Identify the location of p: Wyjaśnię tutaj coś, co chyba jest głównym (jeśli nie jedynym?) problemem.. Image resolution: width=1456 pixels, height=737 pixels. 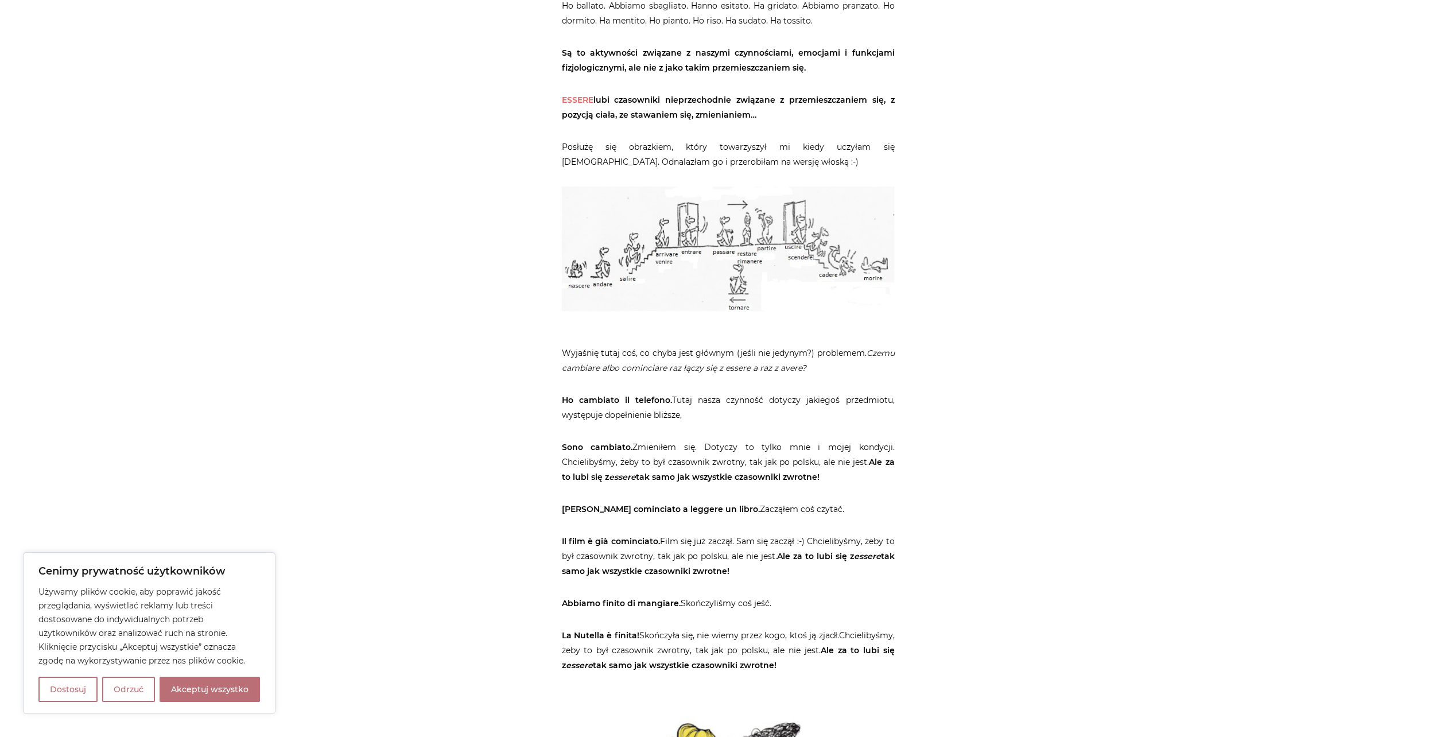
(728, 360).